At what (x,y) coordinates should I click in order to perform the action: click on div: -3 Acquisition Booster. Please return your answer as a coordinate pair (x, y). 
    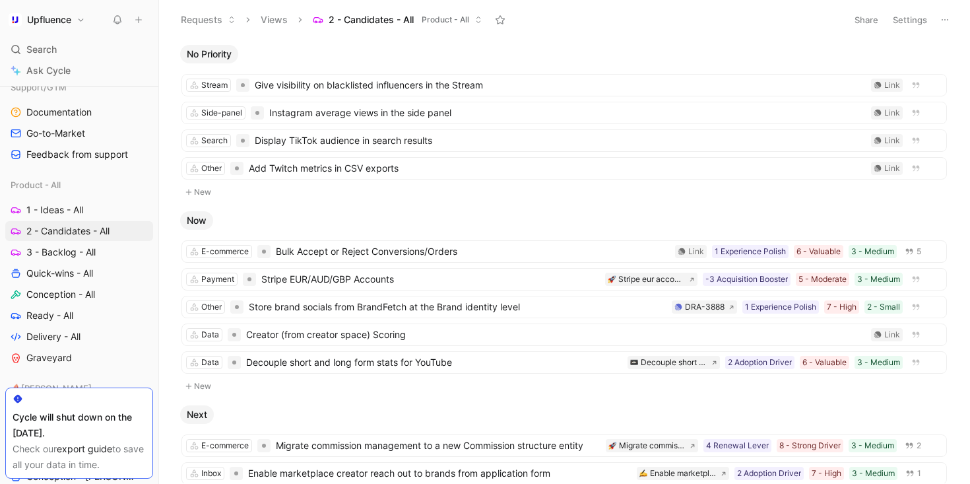
    Looking at the image, I should click on (747, 279).